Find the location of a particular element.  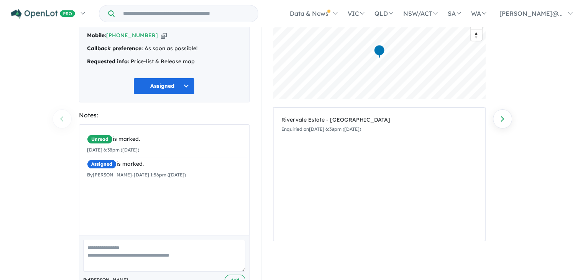

button: Assigned is located at coordinates (164, 86).